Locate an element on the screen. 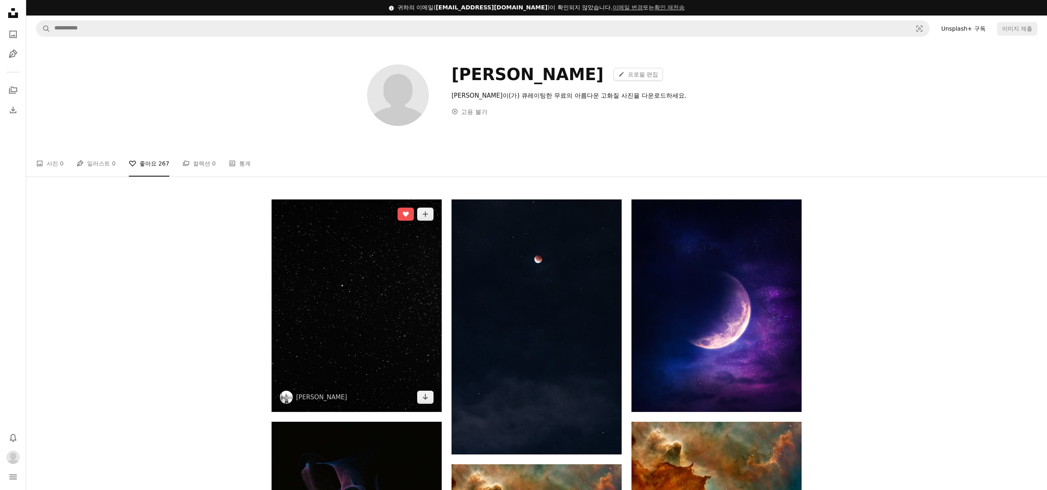 The width and height of the screenshot is (1047, 490). a: 이메일 변경 is located at coordinates (628, 7).